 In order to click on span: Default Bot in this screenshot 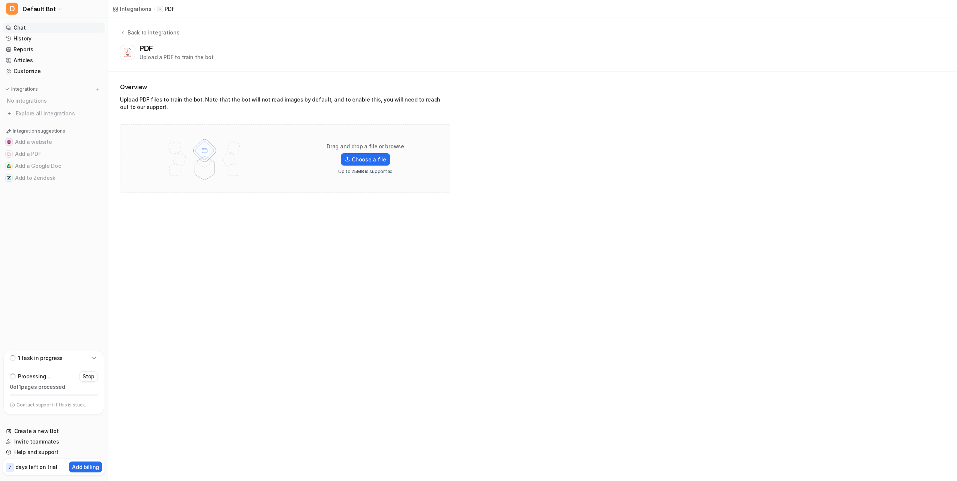, I will do `click(39, 9)`.